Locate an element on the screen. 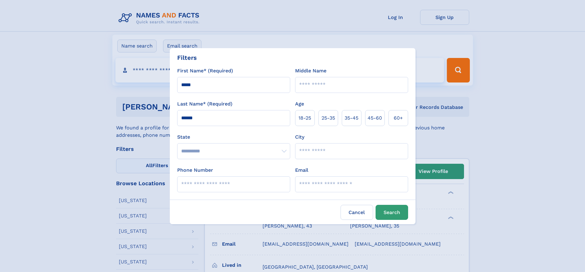 This screenshot has width=585, height=272. label: Last Name* (Required) is located at coordinates (205, 104).